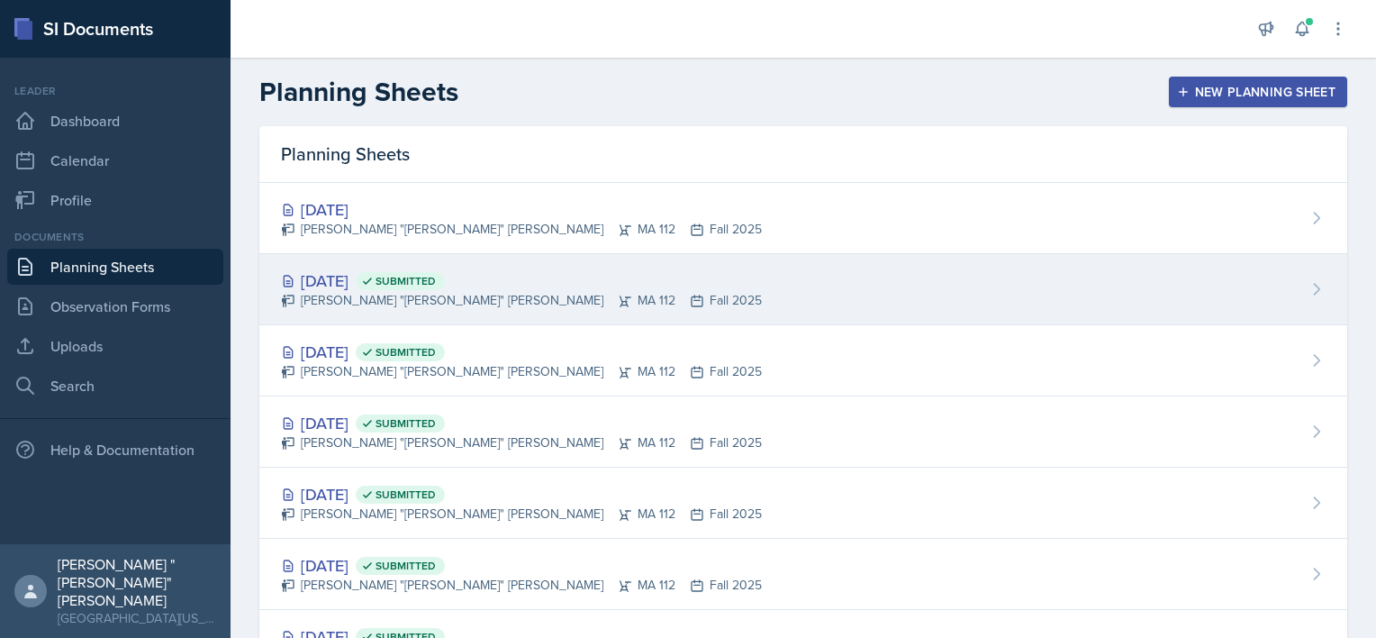  Describe the element at coordinates (115, 237) in the screenshot. I see `div: Documents` at that location.